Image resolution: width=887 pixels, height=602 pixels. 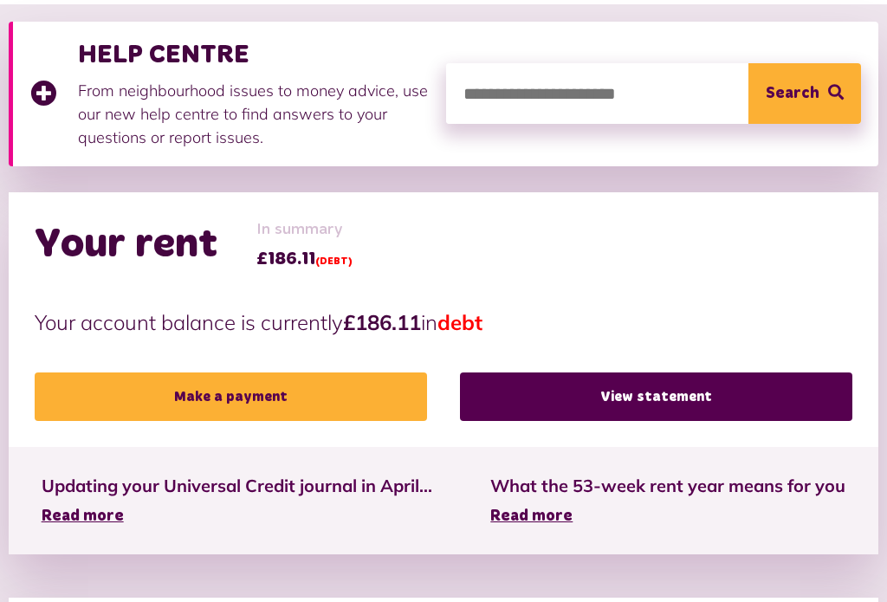 I want to click on a: Updating your Universal Credit journal in April... Read more, so click(x=236, y=502).